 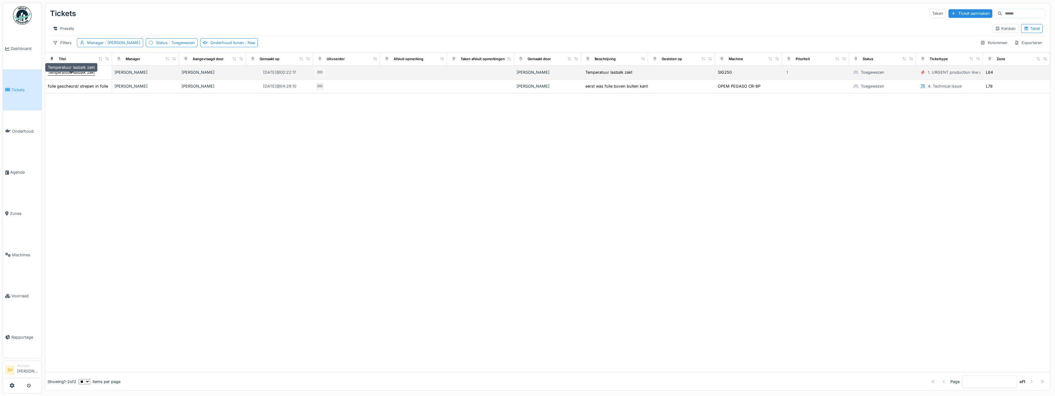 What do you see at coordinates (605, 59) in the screenshot?
I see `div: Beschrijving` at bounding box center [605, 59].